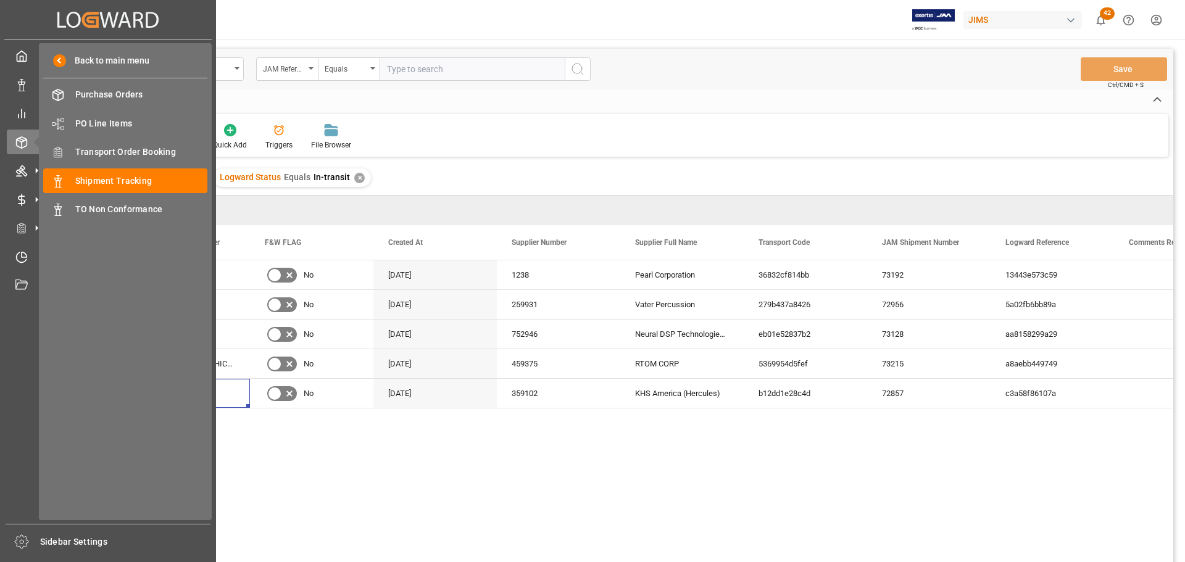 This screenshot has width=1185, height=562. What do you see at coordinates (125, 542) in the screenshot?
I see `span: Sidebar Settings` at bounding box center [125, 542].